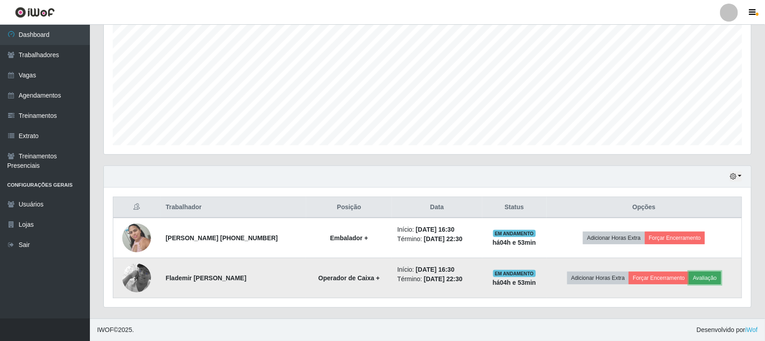 This screenshot has height=341, width=765. Describe the element at coordinates (644, 207) in the screenshot. I see `th: Opções` at that location.